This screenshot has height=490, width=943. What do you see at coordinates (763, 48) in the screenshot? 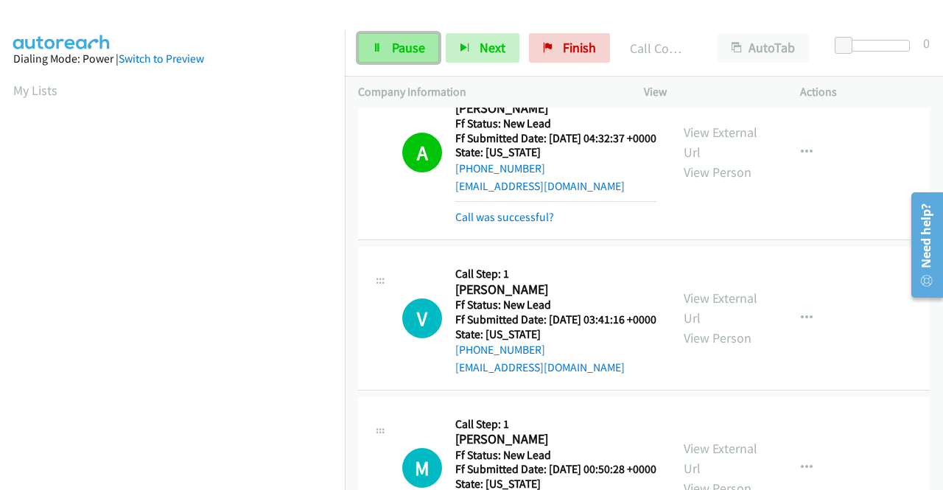
I see `button: AutoTab` at bounding box center [763, 48].